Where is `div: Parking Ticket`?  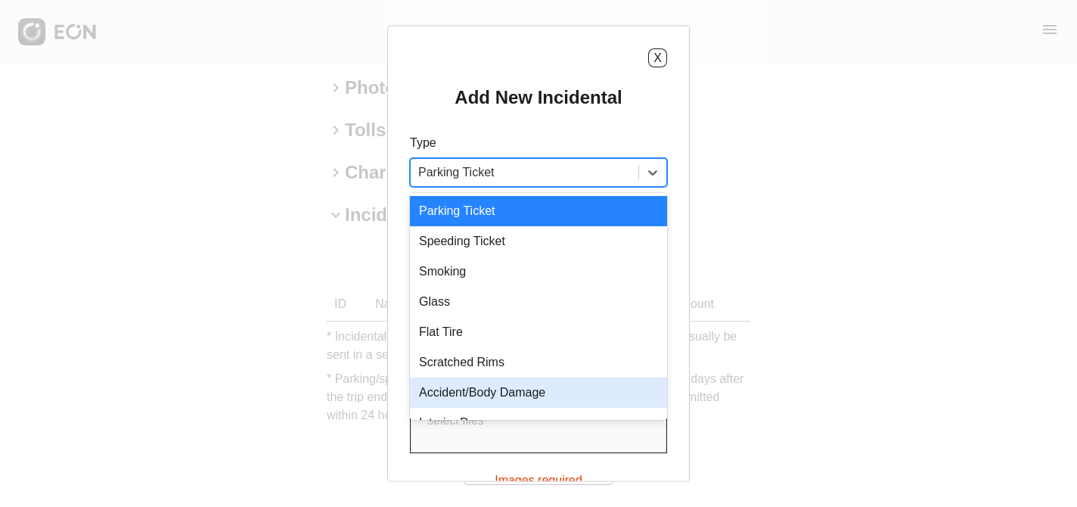 div: Parking Ticket is located at coordinates (538, 211).